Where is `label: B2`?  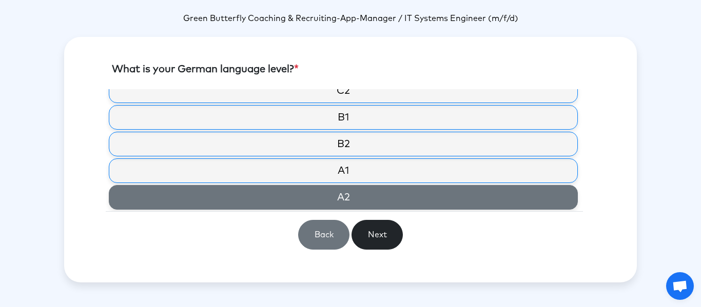 label: B2 is located at coordinates (343, 144).